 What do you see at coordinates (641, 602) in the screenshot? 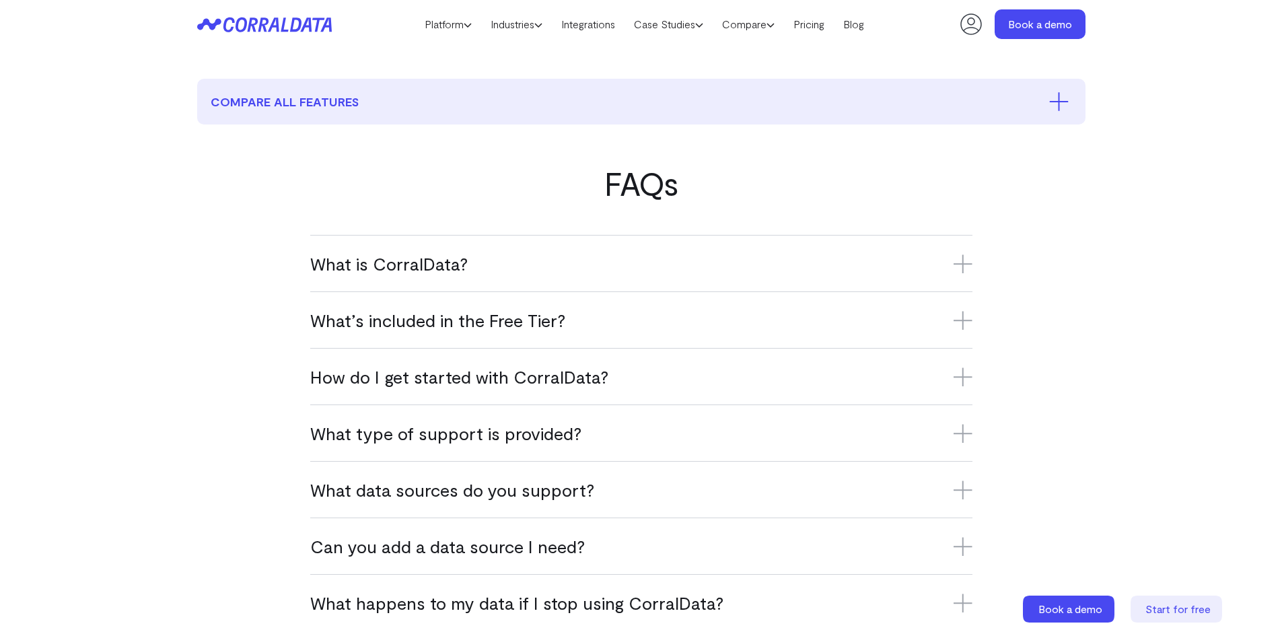
I see `h3: What happens to my data if I stop using CorralData?` at bounding box center [641, 602].